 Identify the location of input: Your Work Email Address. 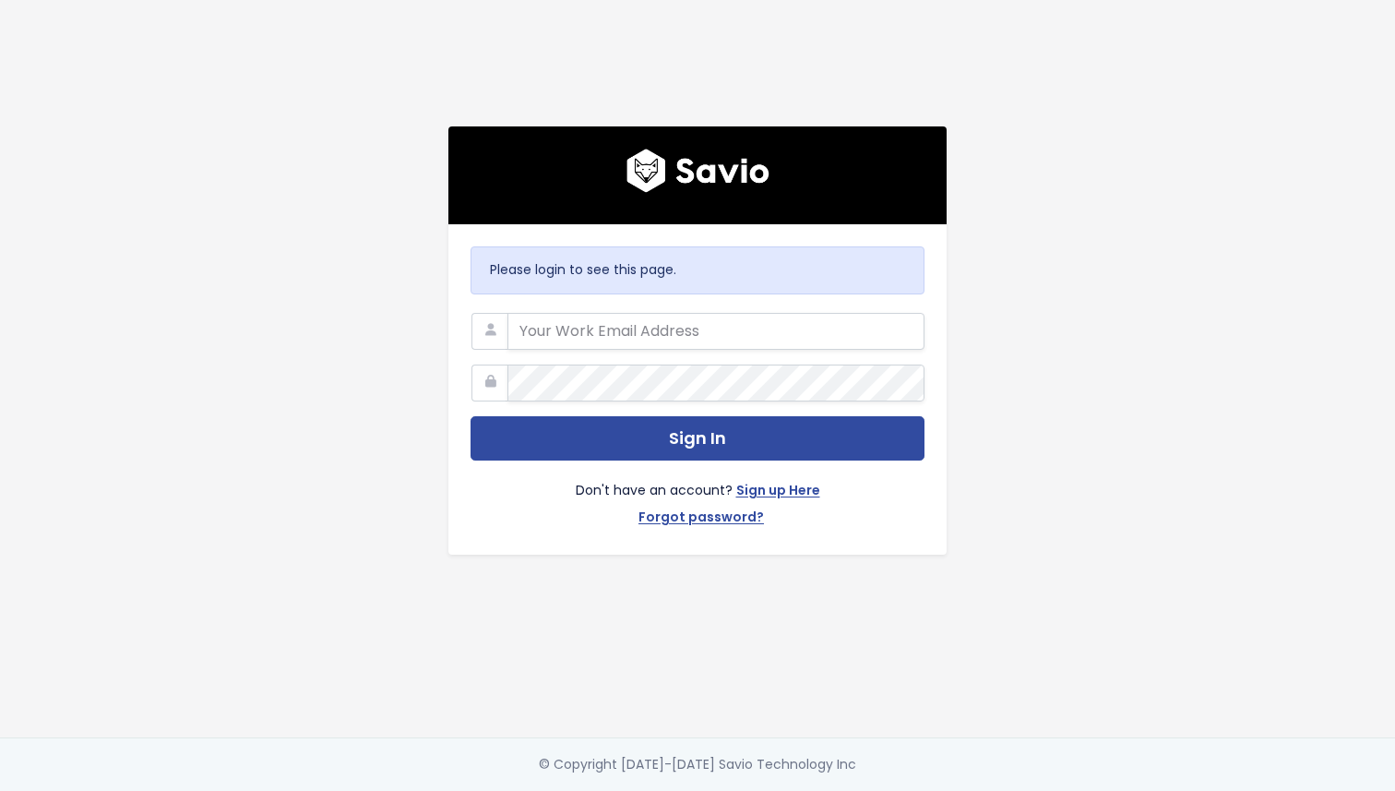
(716, 331).